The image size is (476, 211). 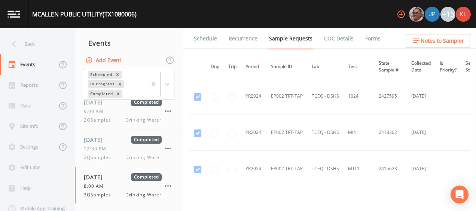 What do you see at coordinates (129, 43) in the screenshot?
I see `div: Events` at bounding box center [129, 43].